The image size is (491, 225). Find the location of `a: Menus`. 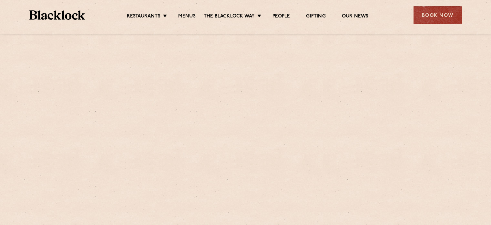

a: Menus is located at coordinates (187, 17).